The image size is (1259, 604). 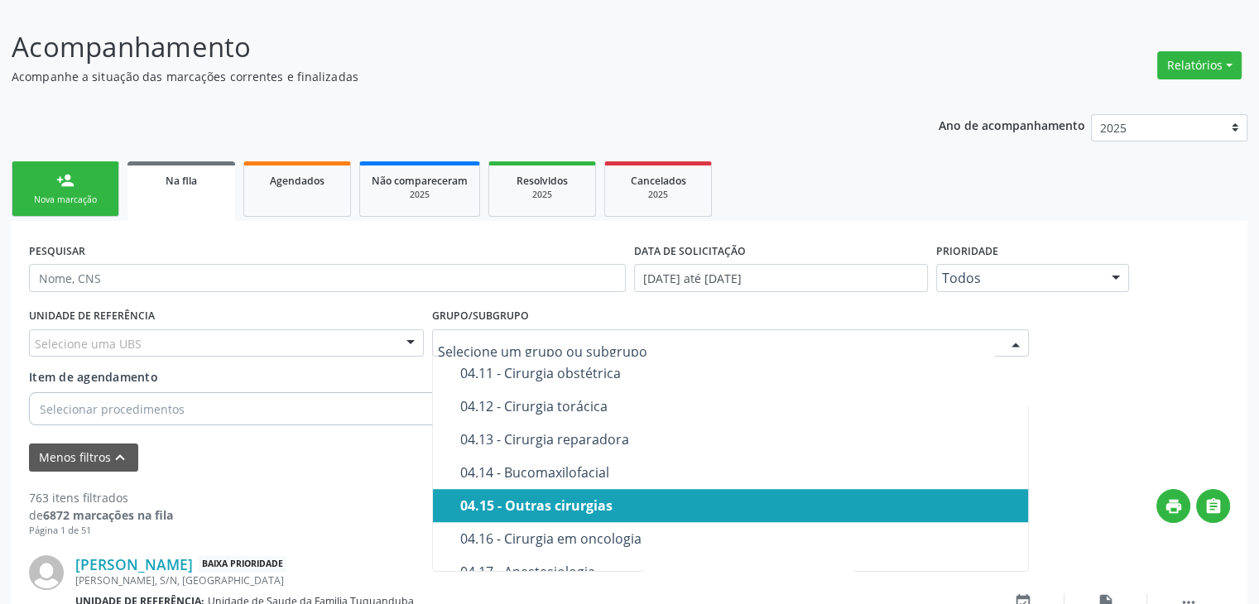 I want to click on div: Nova marcação, so click(x=65, y=200).